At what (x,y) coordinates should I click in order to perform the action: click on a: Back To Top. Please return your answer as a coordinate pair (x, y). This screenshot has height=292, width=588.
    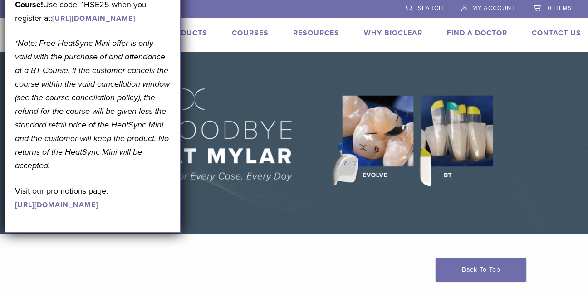
    Looking at the image, I should click on (481, 270).